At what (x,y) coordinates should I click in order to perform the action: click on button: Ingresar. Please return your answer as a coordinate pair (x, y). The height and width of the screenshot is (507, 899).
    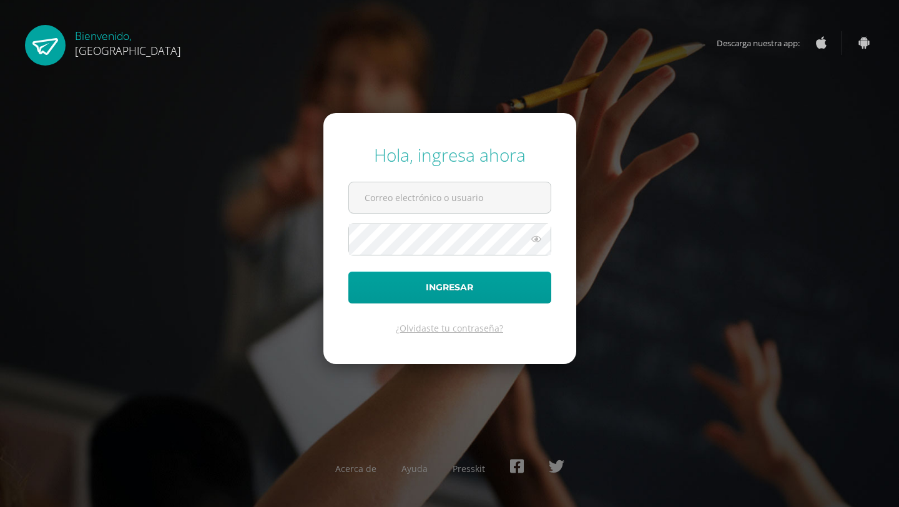
    Looking at the image, I should click on (449, 287).